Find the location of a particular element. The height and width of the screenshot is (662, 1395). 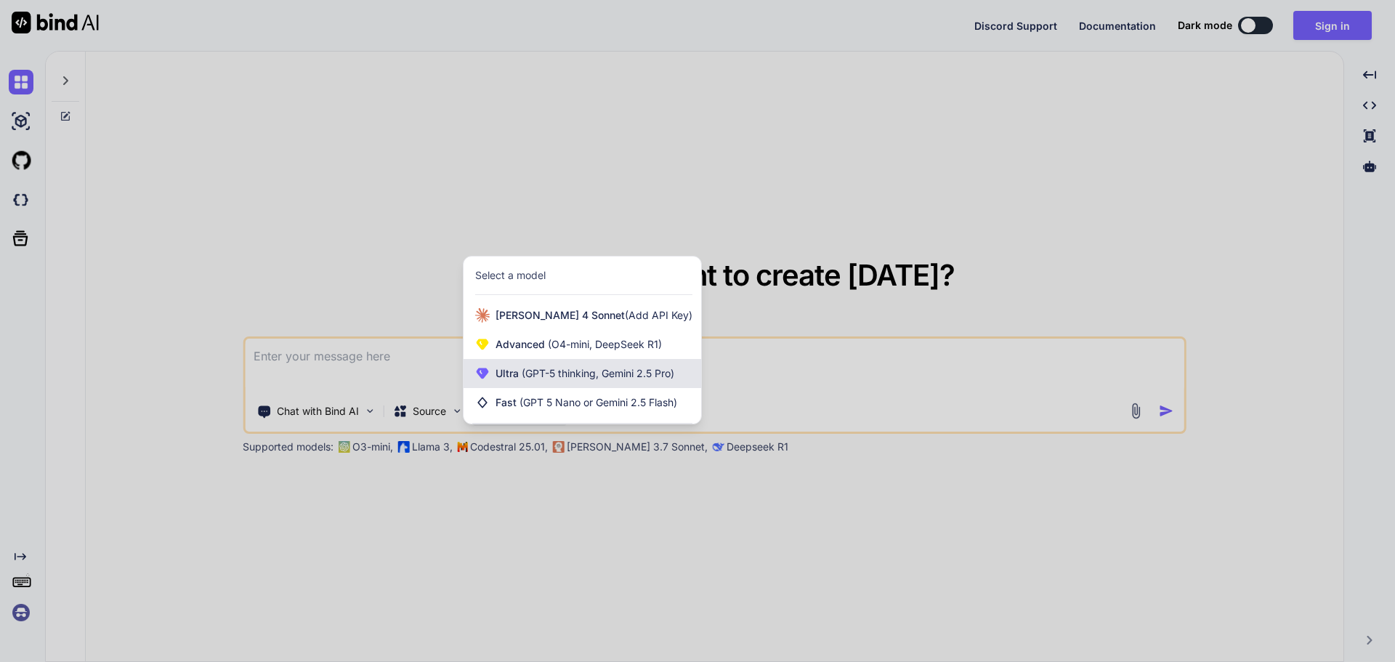

div: Select a model is located at coordinates (510, 275).